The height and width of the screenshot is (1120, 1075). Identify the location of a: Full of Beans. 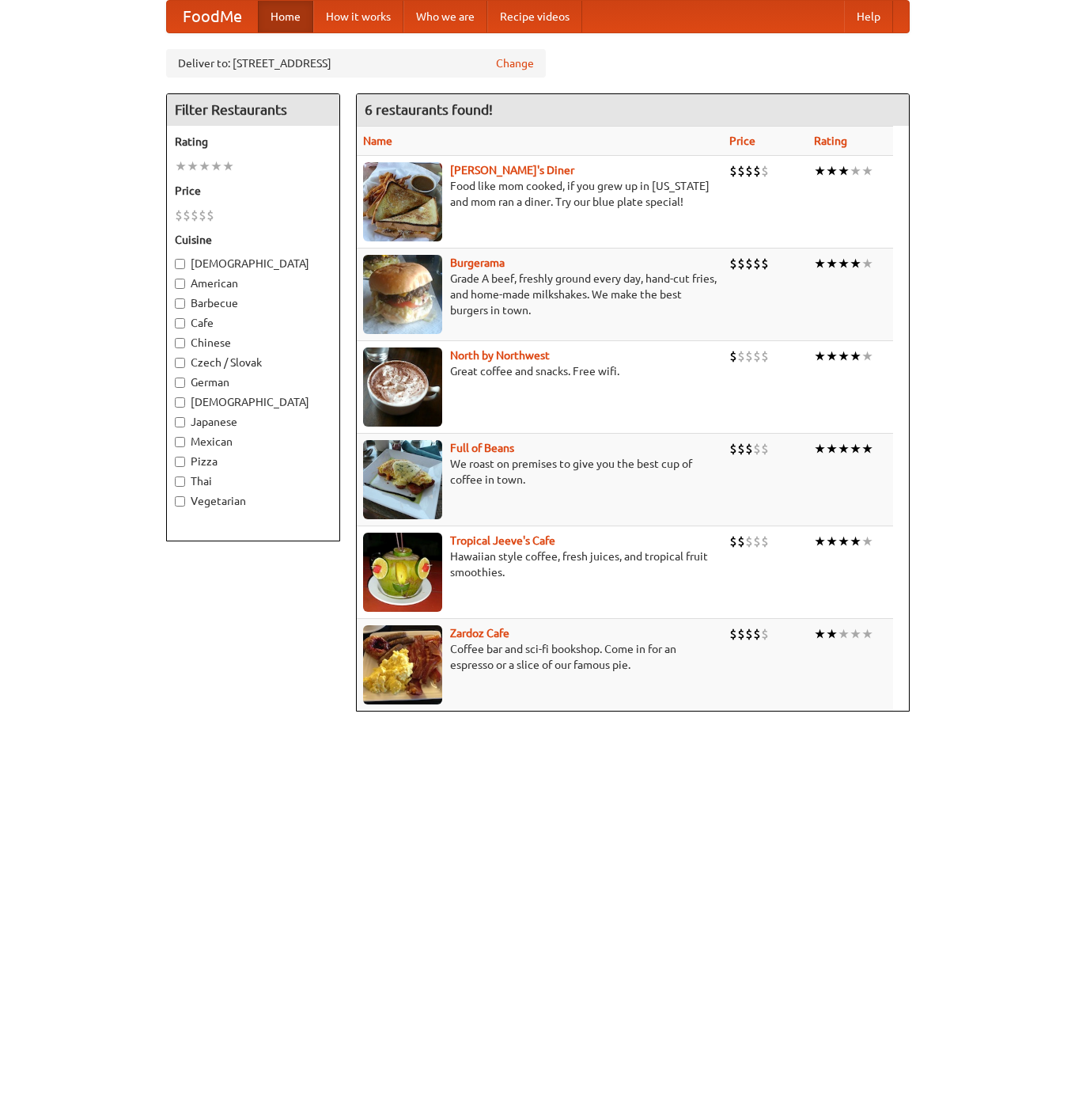
(482, 448).